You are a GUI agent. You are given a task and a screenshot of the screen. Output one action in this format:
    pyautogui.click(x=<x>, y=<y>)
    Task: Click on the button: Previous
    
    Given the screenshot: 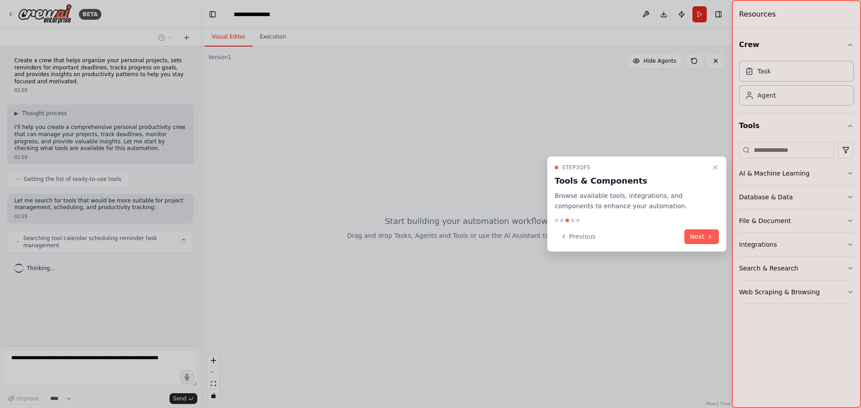 What is the action you would take?
    pyautogui.click(x=577, y=237)
    